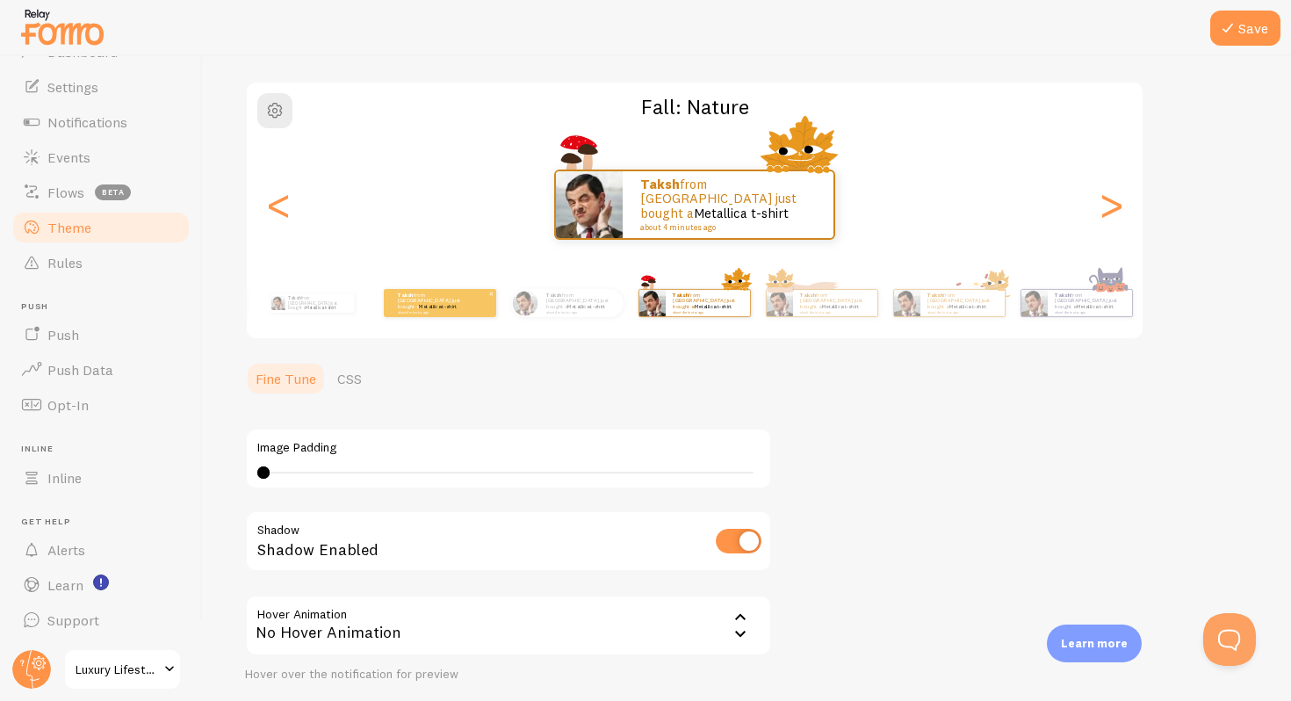 This screenshot has height=701, width=1291. I want to click on a: Alerts, so click(101, 550).